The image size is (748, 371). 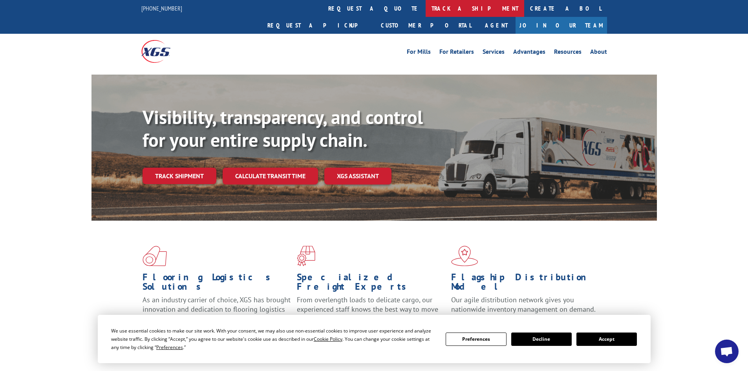 I want to click on a: Request a pickup, so click(x=318, y=25).